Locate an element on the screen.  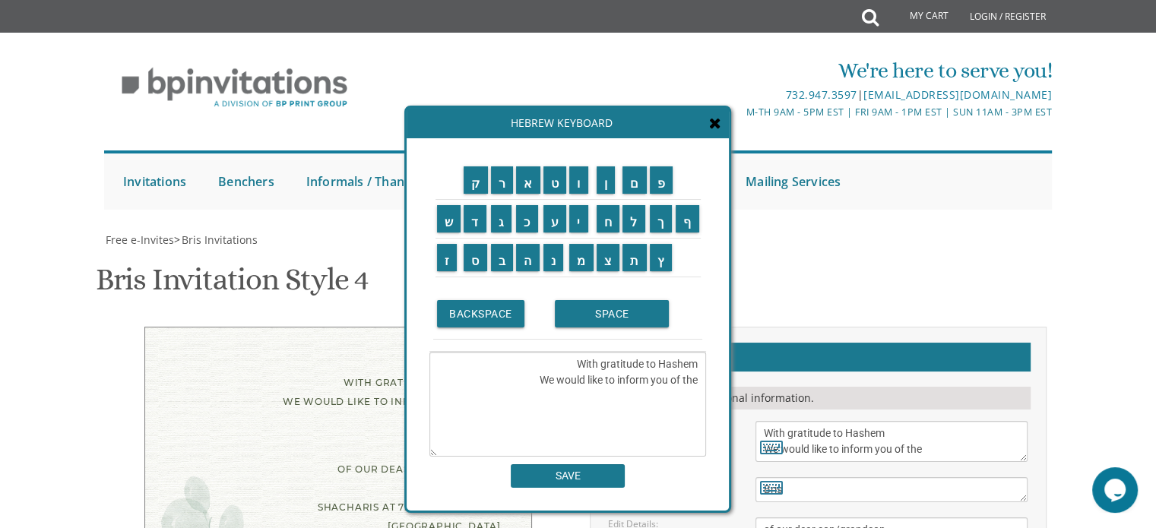
input: ת is located at coordinates (634, 258).